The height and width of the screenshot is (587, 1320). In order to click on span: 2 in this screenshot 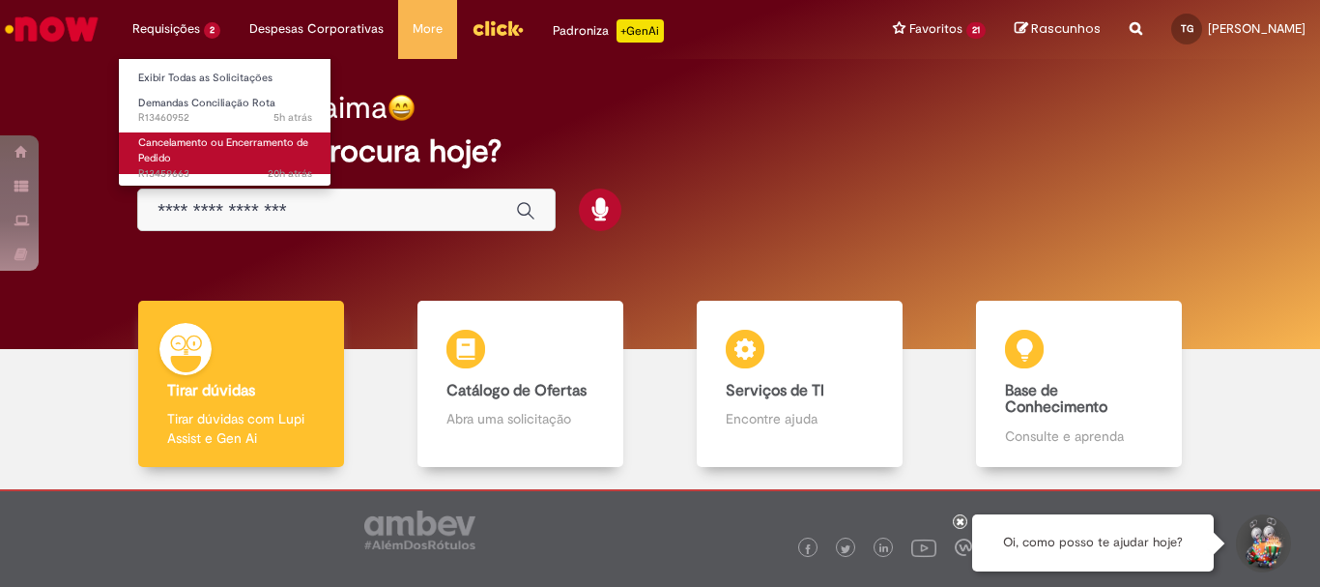, I will do `click(212, 30)`.